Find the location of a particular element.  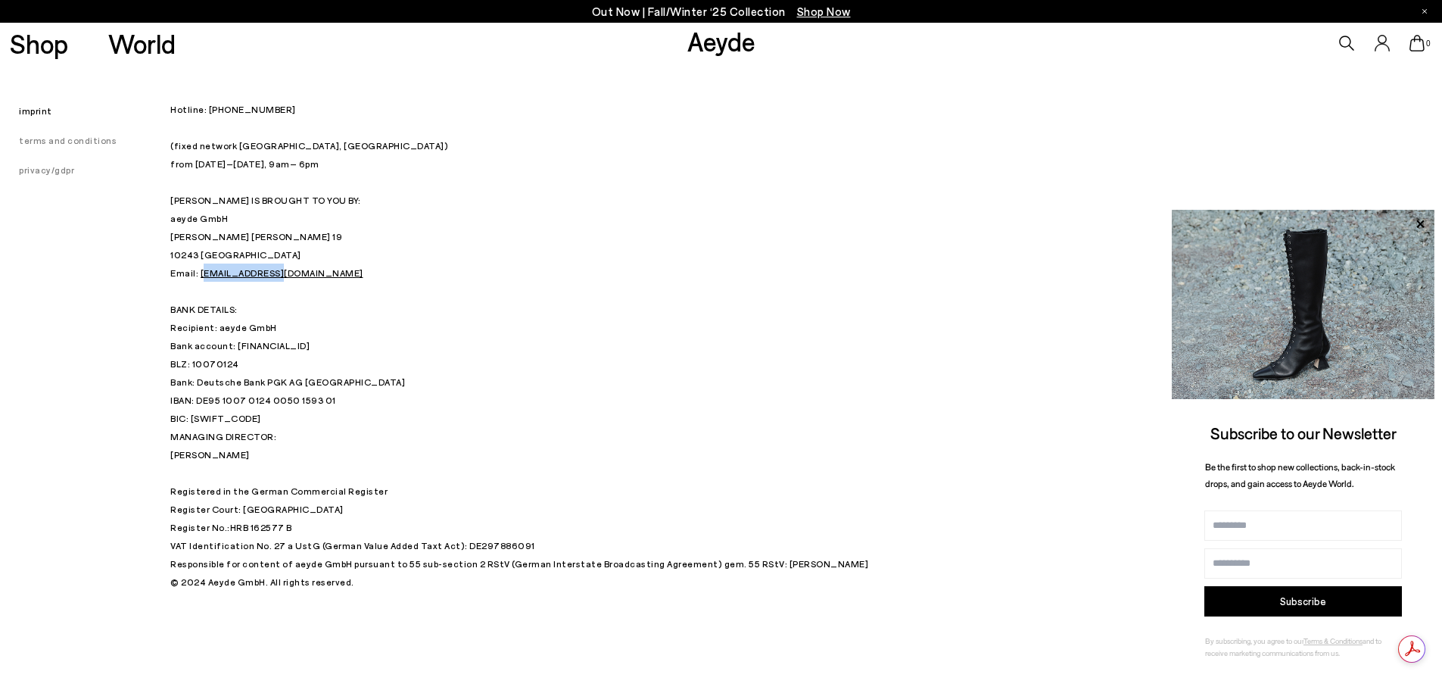

button: Subscribe is located at coordinates (1303, 601).